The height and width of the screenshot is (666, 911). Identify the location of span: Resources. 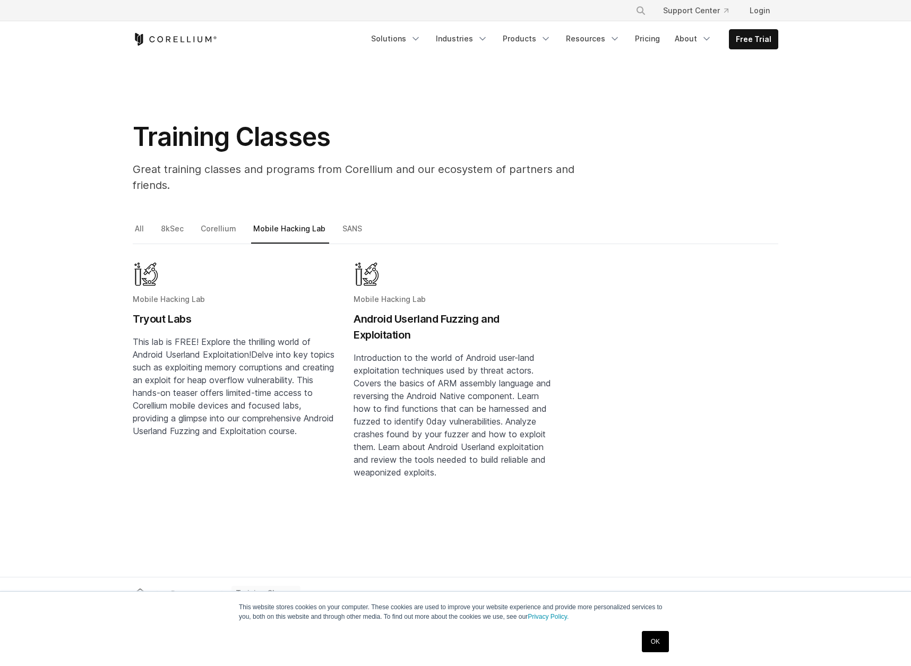
(191, 594).